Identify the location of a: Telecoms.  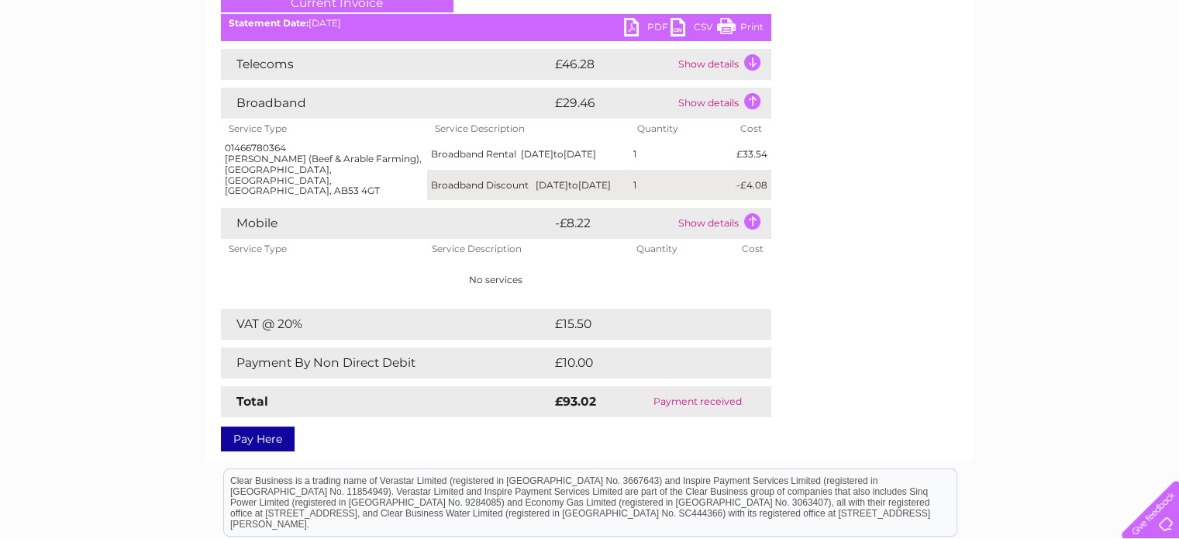
(1012, 71).